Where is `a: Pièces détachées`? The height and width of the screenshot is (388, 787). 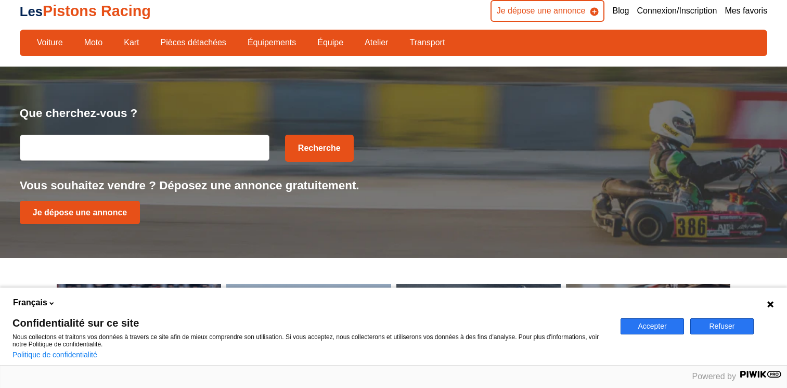
a: Pièces détachées is located at coordinates (193, 43).